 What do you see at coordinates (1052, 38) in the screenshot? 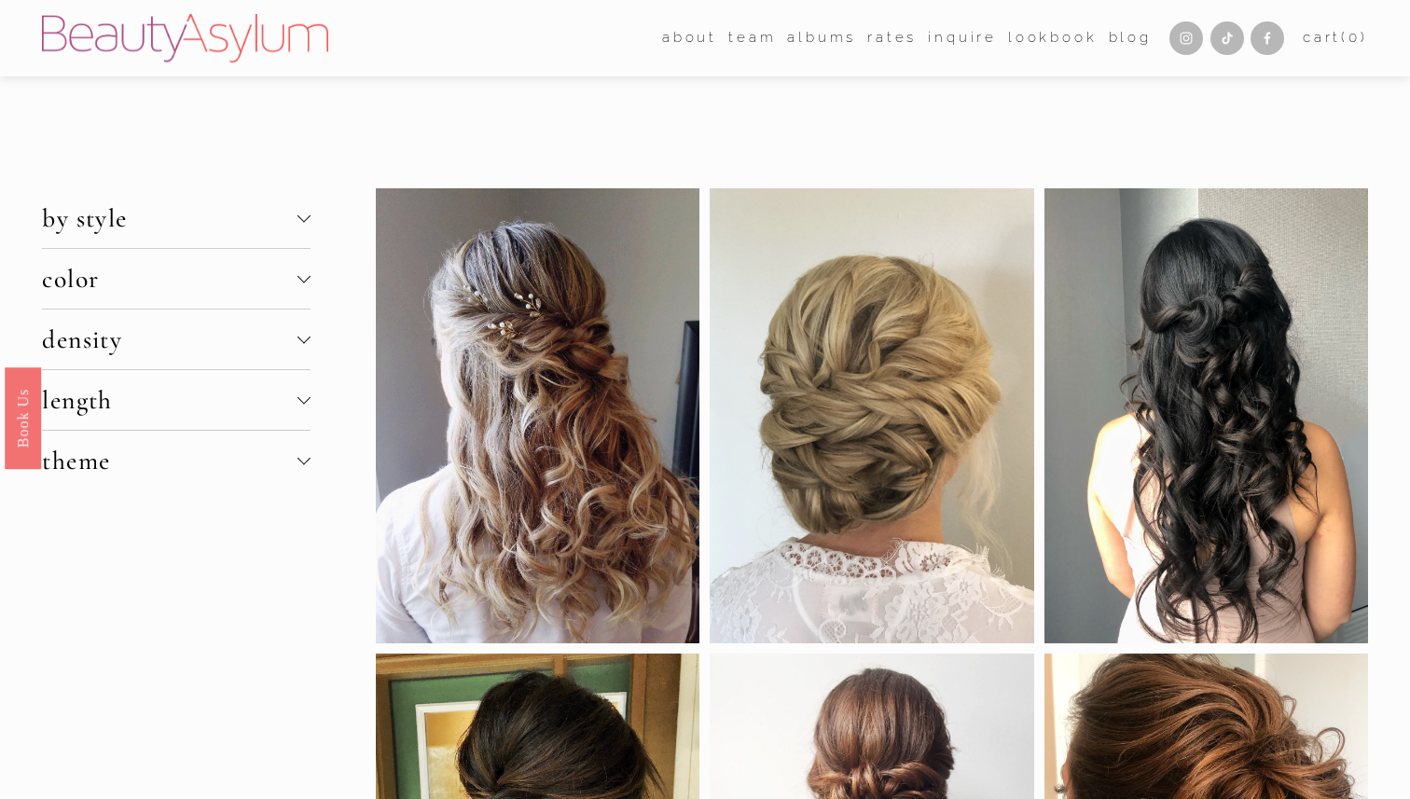
I see `a: Lookbook` at bounding box center [1052, 38].